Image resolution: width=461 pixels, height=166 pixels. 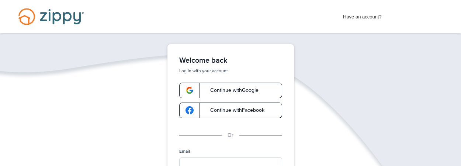 I want to click on label: Email, so click(x=184, y=151).